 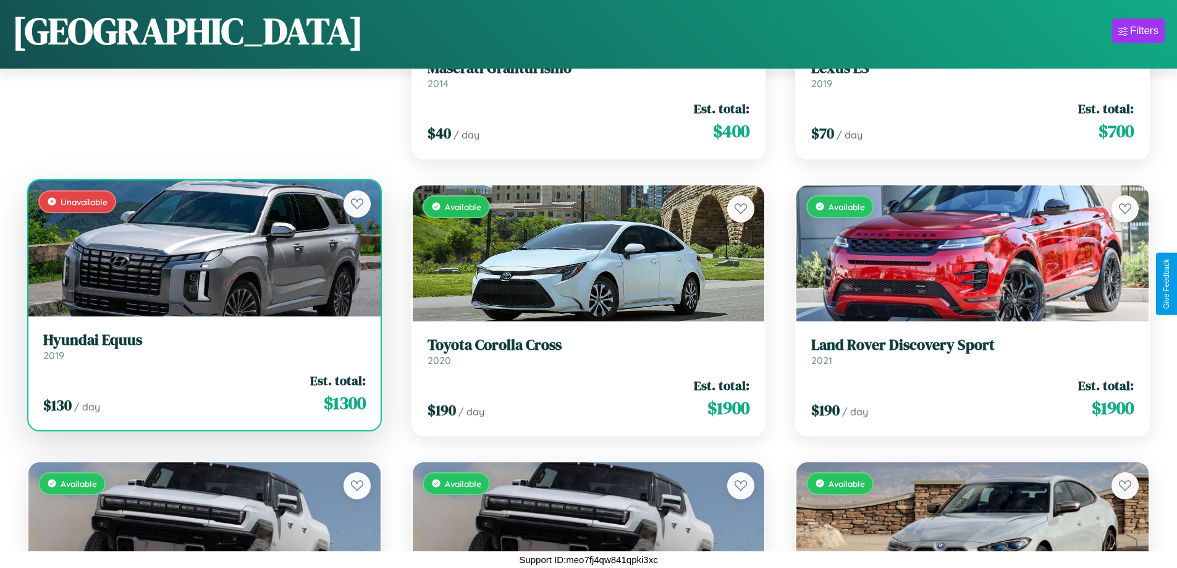 I want to click on a: Land Rover Discovery Sport2021, so click(x=972, y=351).